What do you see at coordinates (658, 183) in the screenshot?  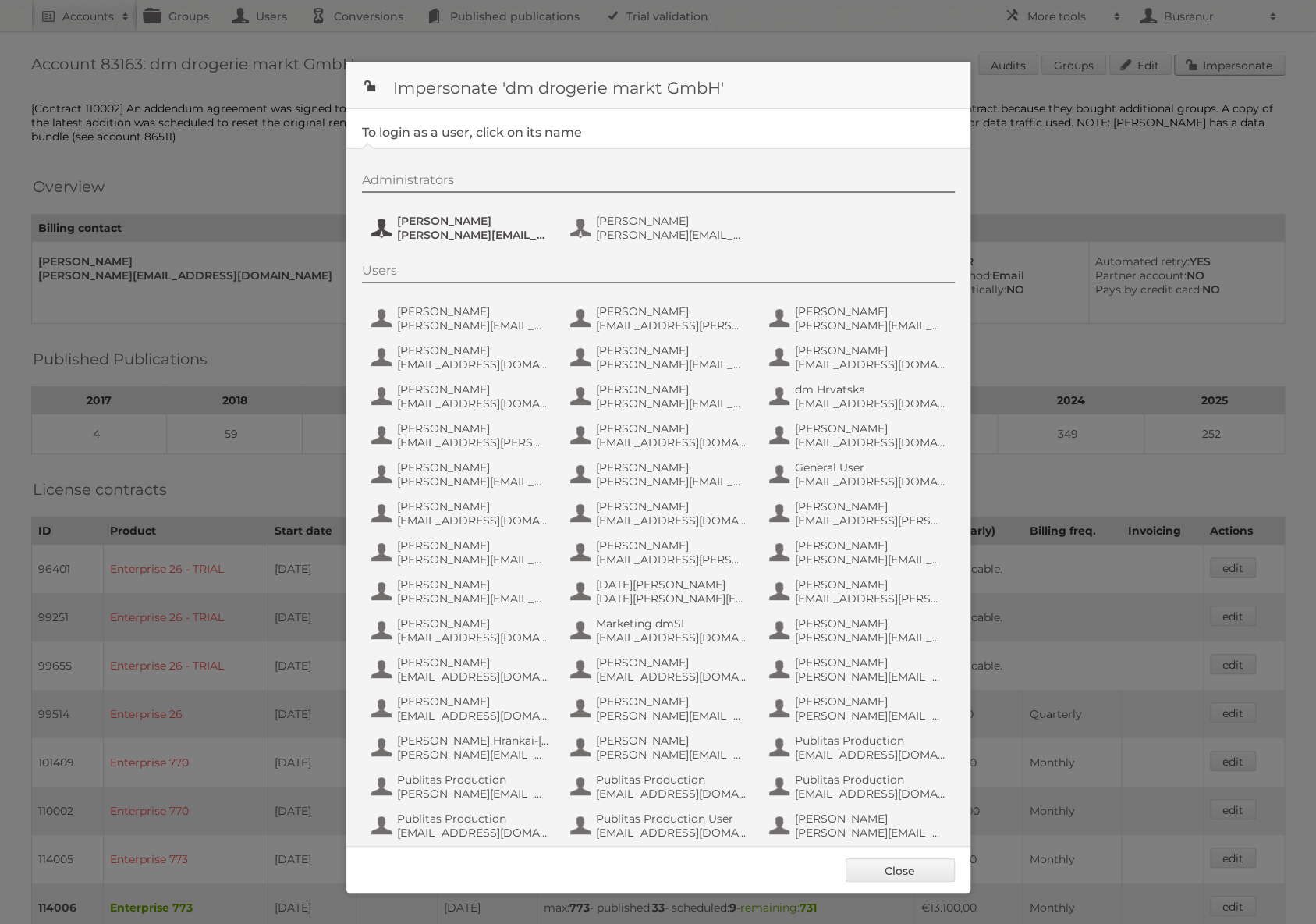 I see `div: Administrators` at bounding box center [658, 183].